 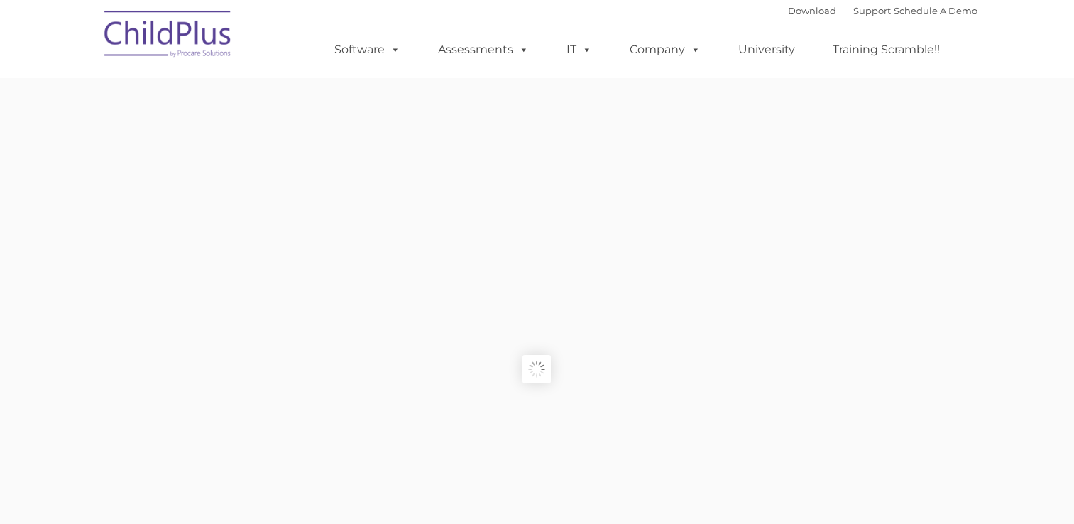 I want to click on a: Training Scramble!!, so click(x=886, y=50).